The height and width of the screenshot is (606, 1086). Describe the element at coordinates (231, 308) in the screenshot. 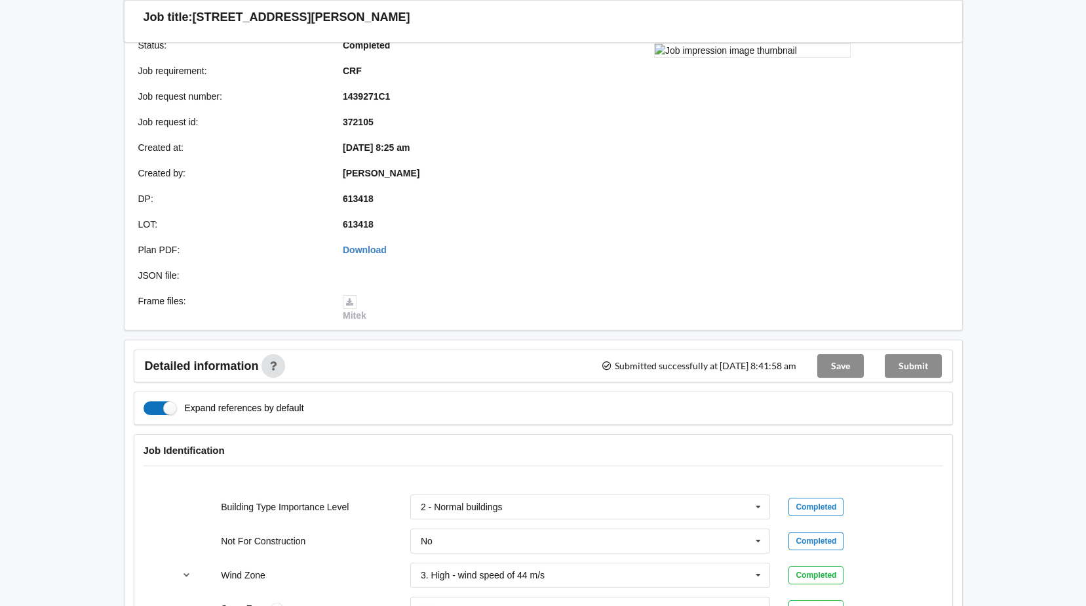

I see `div: Frame files :` at that location.